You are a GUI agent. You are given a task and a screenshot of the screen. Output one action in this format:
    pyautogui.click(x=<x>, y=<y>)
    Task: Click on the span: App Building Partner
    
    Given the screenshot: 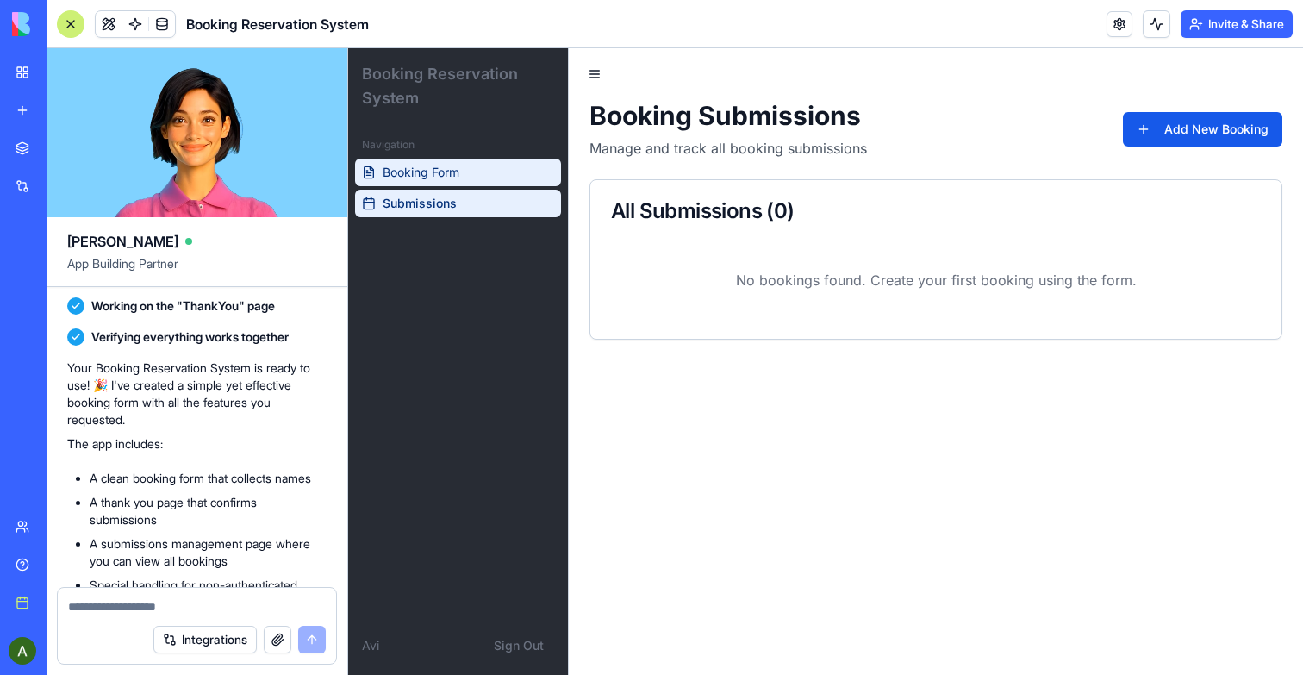 What is the action you would take?
    pyautogui.click(x=197, y=271)
    